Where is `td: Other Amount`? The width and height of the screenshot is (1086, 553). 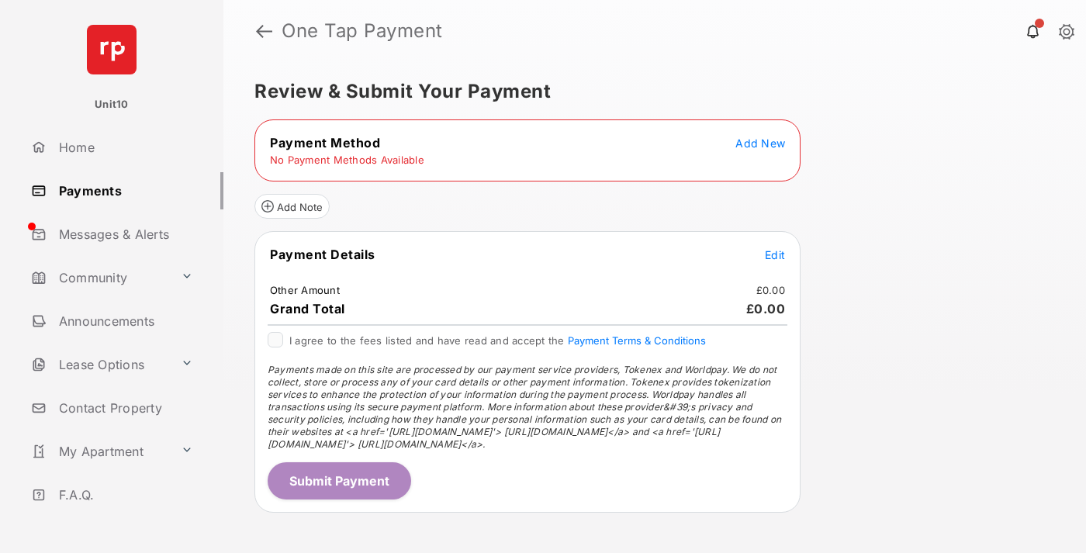
td: Other Amount is located at coordinates (305, 290).